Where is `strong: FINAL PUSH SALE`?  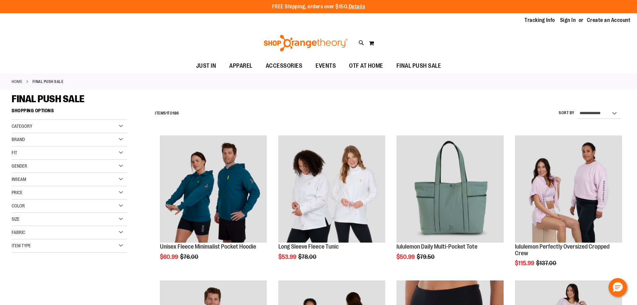 strong: FINAL PUSH SALE is located at coordinates (48, 82).